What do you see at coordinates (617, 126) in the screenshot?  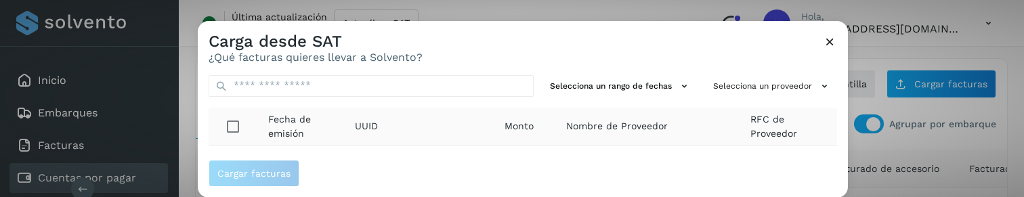 I see `span: Nombre de Proveedor` at bounding box center [617, 126].